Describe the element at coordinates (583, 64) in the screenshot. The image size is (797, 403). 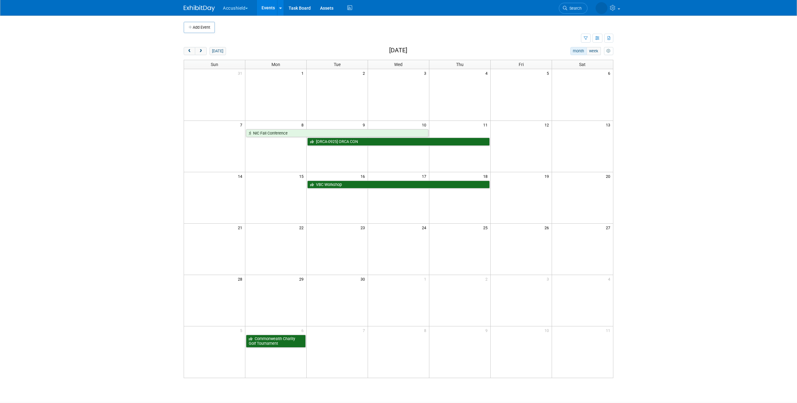
I see `span: Sat` at that location.